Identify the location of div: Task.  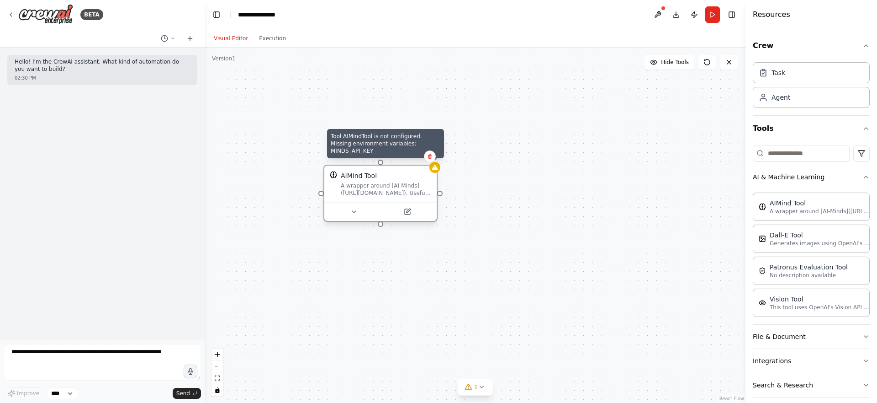
(779, 73).